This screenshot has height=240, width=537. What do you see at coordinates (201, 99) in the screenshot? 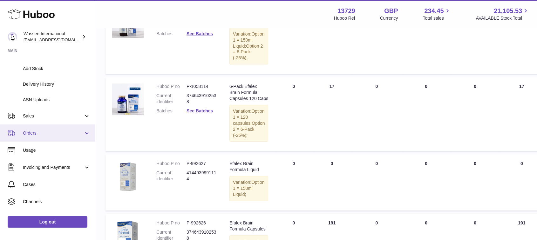
I see `dd: 3746439102538` at bounding box center [201, 99].